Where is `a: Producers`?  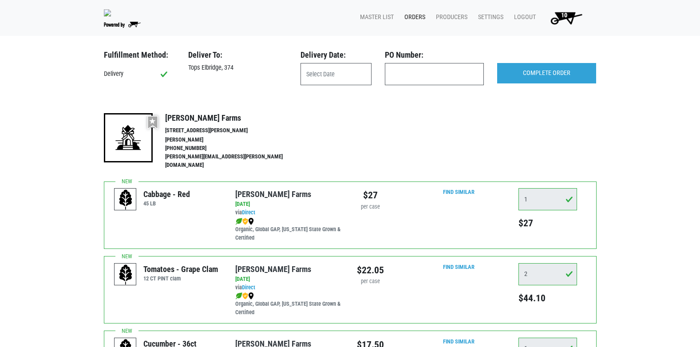
a: Producers is located at coordinates (450, 17).